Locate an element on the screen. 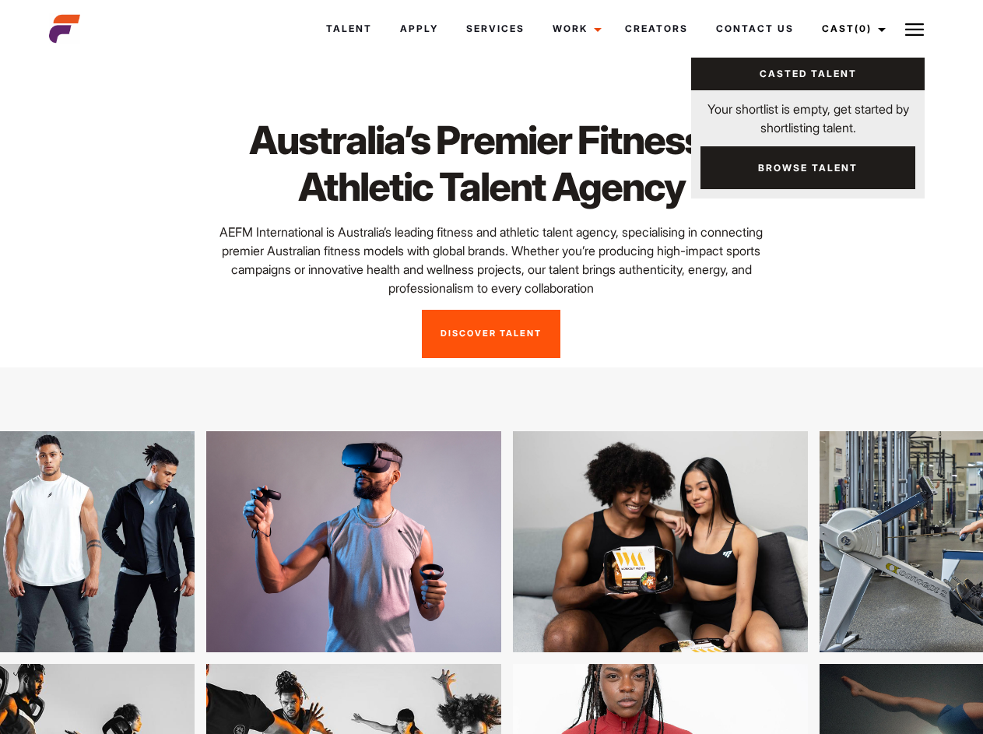 The height and width of the screenshot is (734, 983). a: Browse Talent is located at coordinates (808, 167).